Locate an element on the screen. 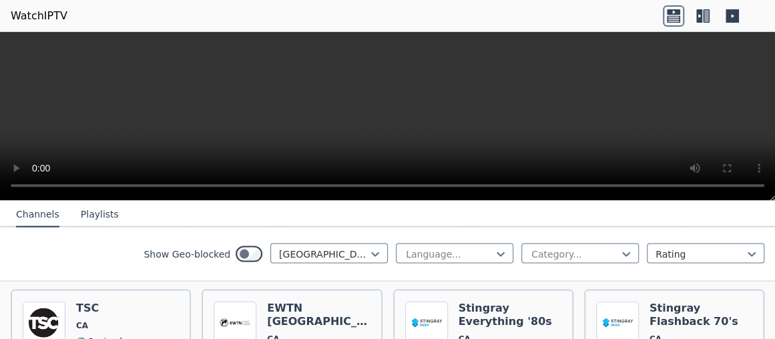  button: Channels is located at coordinates (37, 215).